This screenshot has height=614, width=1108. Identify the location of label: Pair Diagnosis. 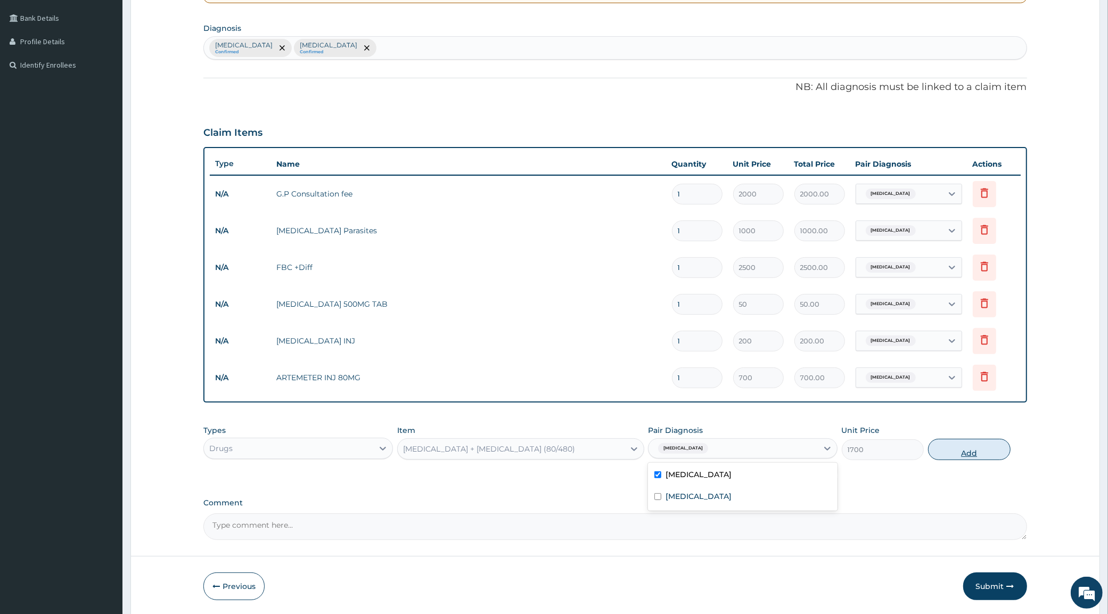
(675, 430).